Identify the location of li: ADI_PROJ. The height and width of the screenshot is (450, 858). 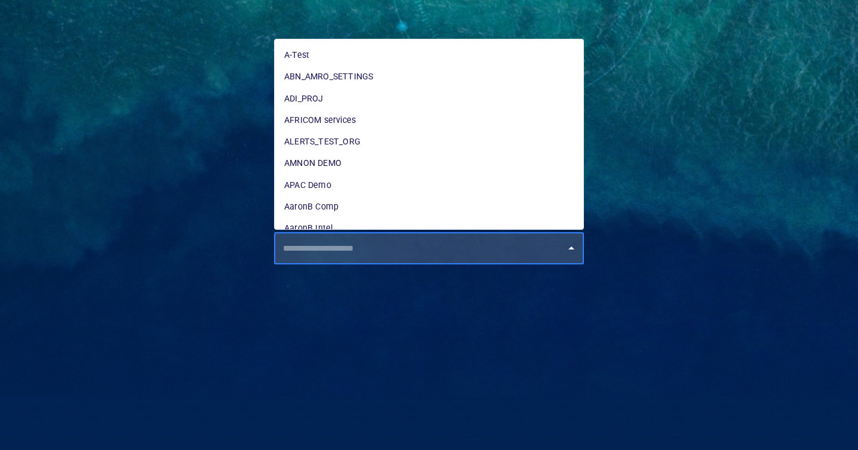
(429, 98).